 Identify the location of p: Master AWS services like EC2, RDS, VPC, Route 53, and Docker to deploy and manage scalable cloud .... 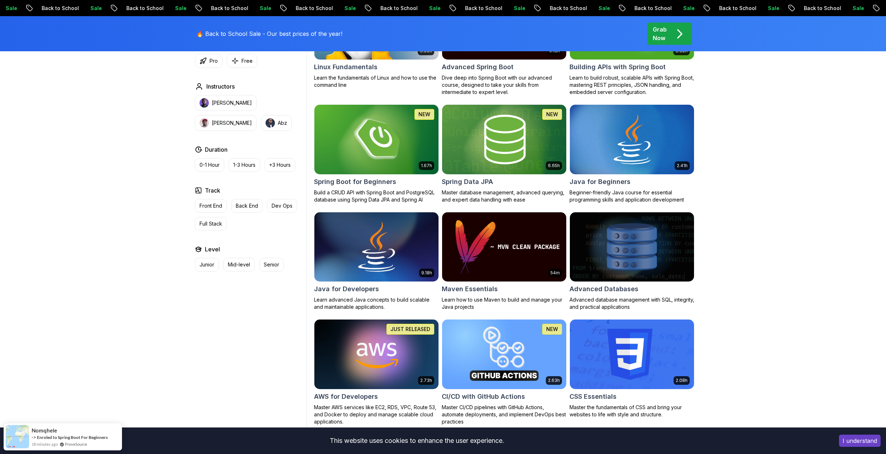
(376, 415).